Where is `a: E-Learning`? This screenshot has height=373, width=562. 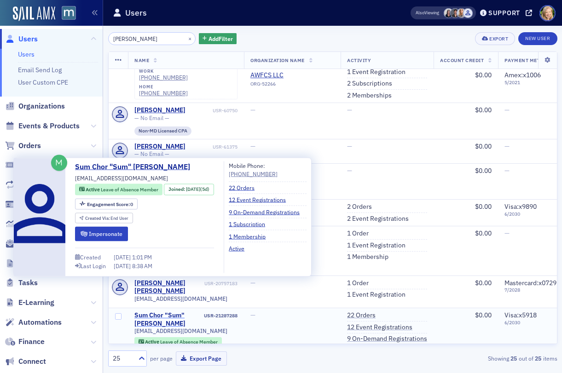
a: E-Learning is located at coordinates (29, 303).